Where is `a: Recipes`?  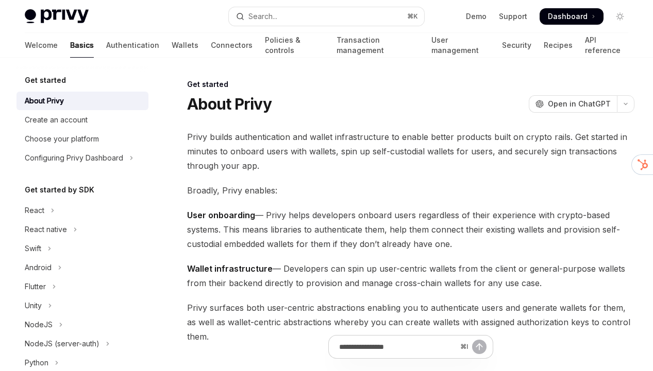 a: Recipes is located at coordinates (558, 45).